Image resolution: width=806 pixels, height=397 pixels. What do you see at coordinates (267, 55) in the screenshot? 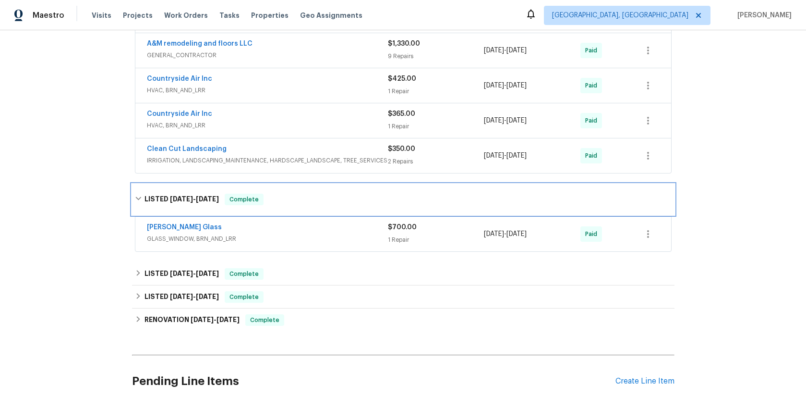
I see `span: GENERAL_CONTRACTOR` at bounding box center [267, 55].